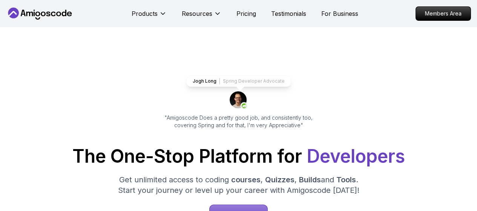 The width and height of the screenshot is (477, 211). Describe the element at coordinates (238, 156) in the screenshot. I see `h1: The One-Stop Platform for` at that location.